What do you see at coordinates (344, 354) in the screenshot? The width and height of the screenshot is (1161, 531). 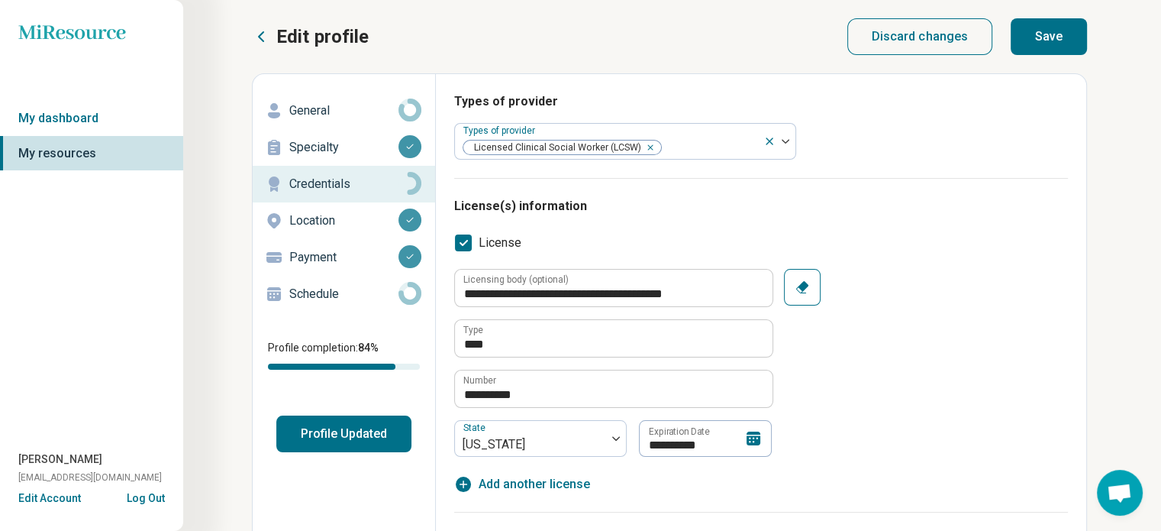 I see `div: Profile completion:` at bounding box center [344, 354].